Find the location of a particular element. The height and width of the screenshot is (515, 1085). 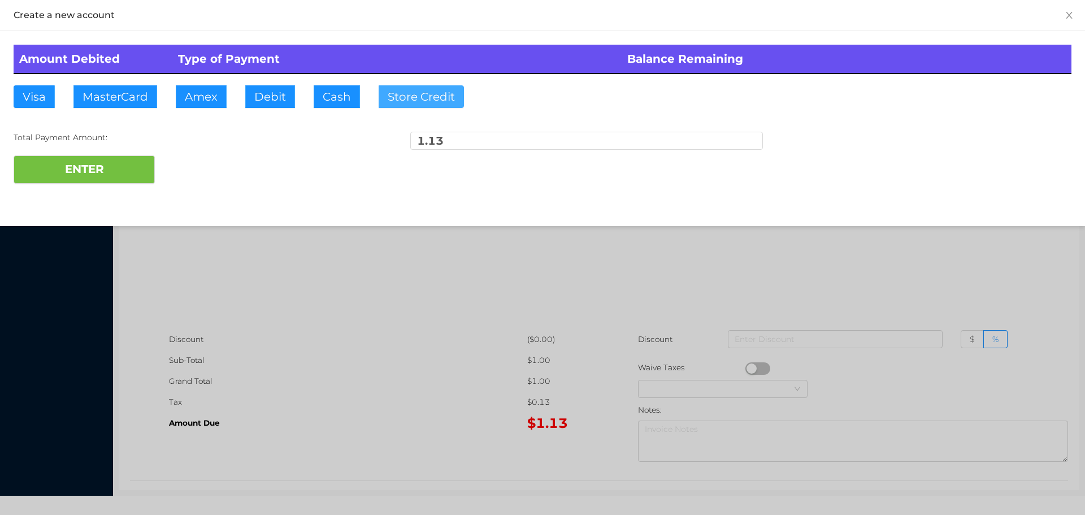

div: Total Payment Amount: is located at coordinates (190, 137).